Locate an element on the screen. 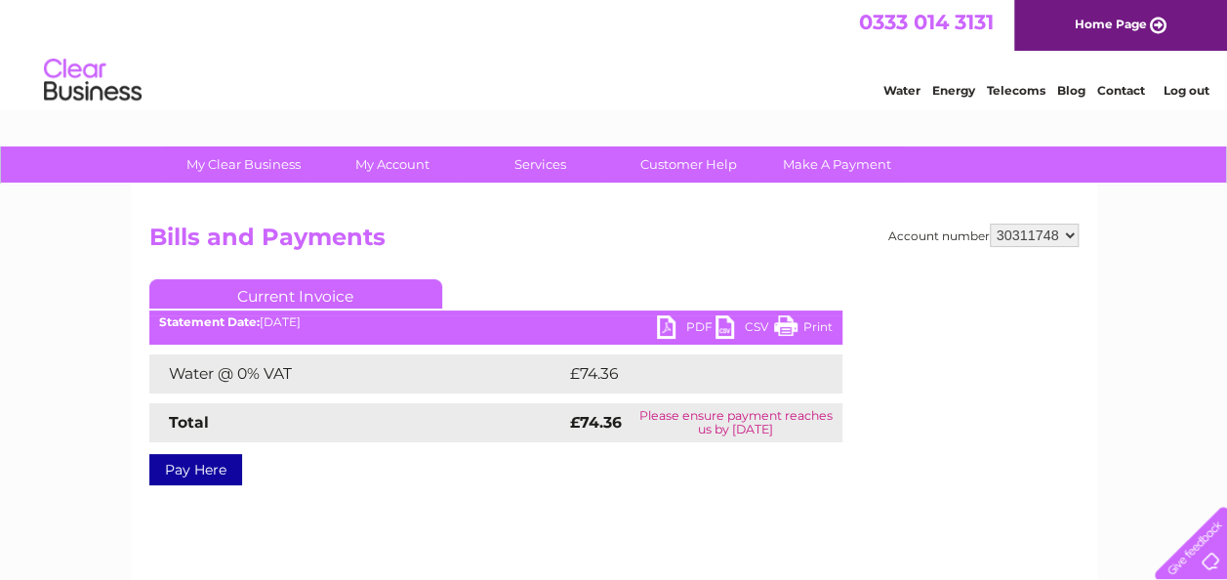  a: Water is located at coordinates (902, 90).